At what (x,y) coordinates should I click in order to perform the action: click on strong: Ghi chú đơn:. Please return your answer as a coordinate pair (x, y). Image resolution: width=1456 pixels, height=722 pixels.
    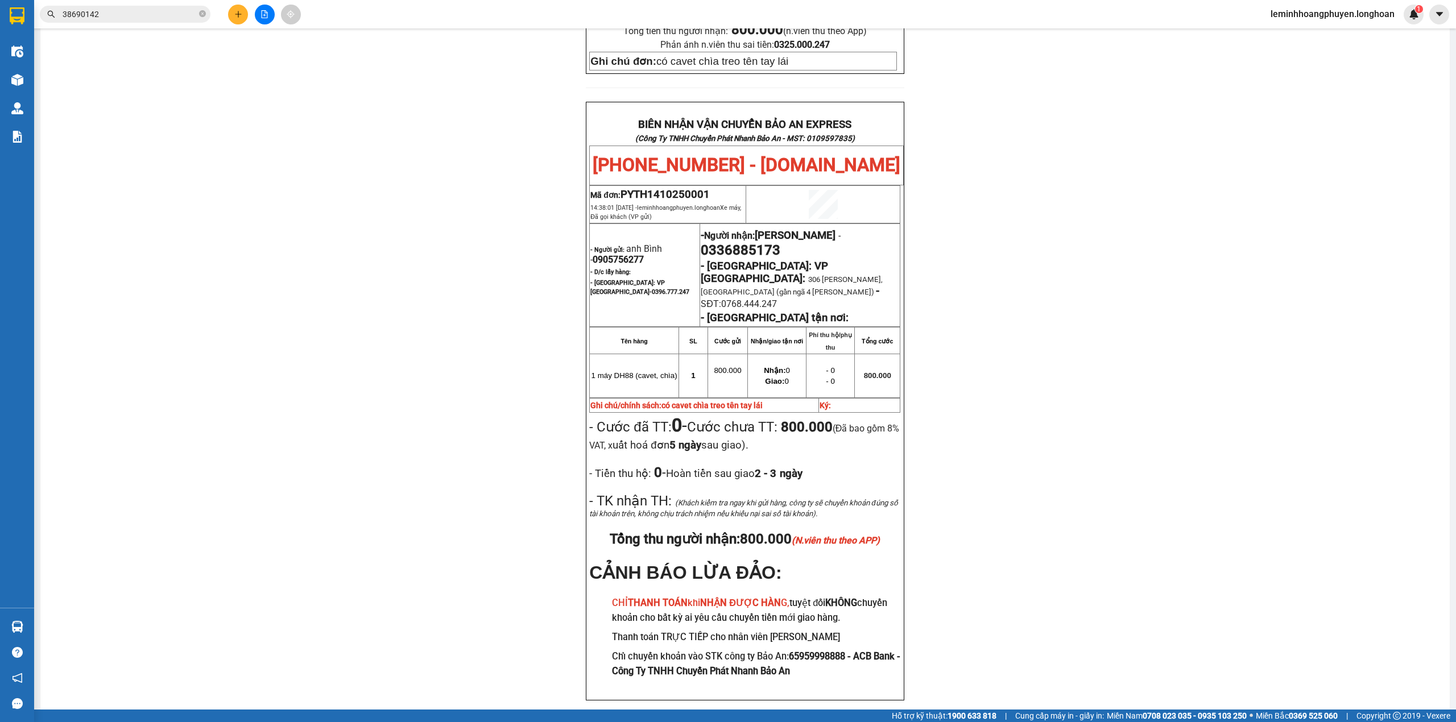
    Looking at the image, I should click on (623, 61).